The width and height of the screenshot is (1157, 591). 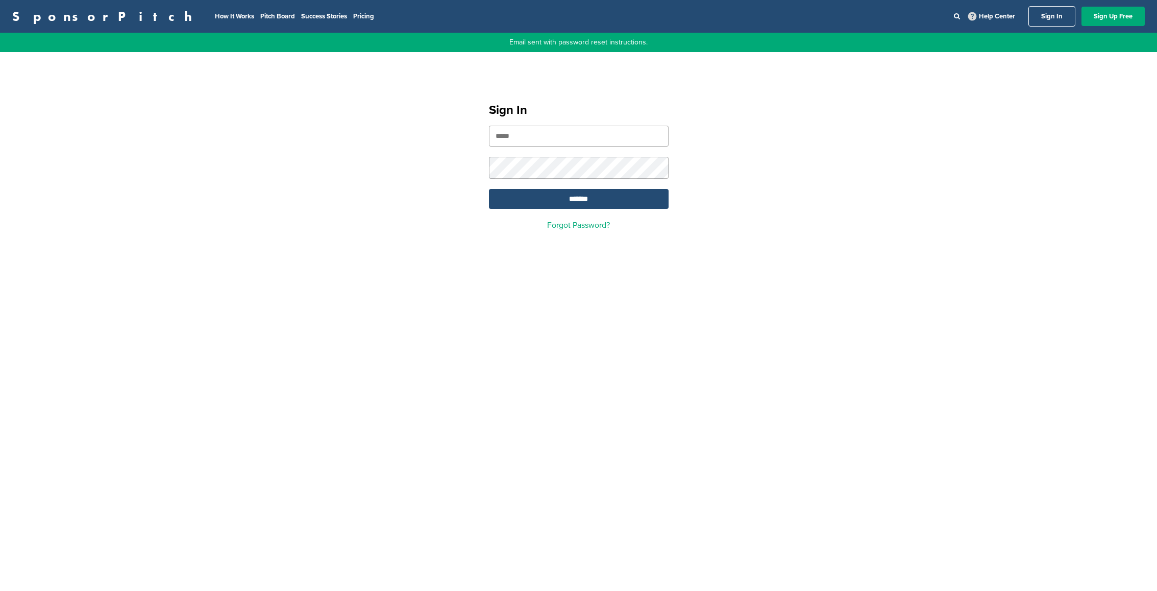 I want to click on h1: Sign In, so click(x=579, y=110).